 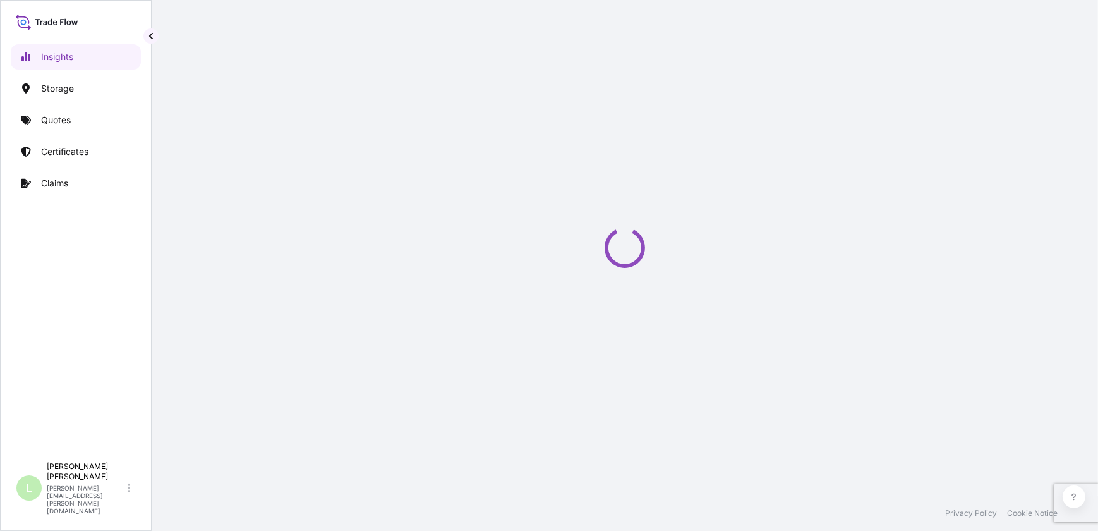 I want to click on a: Certificates, so click(x=76, y=152).